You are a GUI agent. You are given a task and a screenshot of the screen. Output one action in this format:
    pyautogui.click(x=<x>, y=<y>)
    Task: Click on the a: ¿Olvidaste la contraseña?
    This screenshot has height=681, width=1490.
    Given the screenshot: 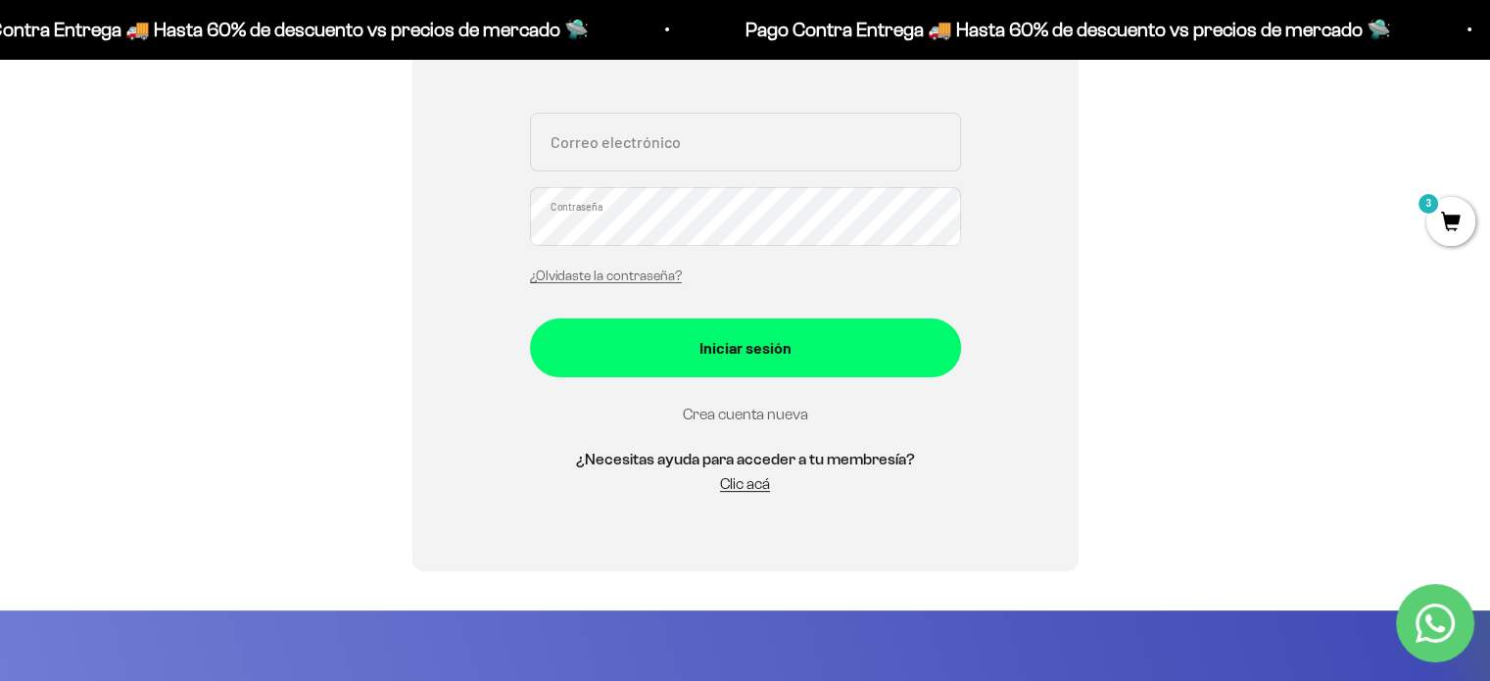 What is the action you would take?
    pyautogui.click(x=606, y=275)
    